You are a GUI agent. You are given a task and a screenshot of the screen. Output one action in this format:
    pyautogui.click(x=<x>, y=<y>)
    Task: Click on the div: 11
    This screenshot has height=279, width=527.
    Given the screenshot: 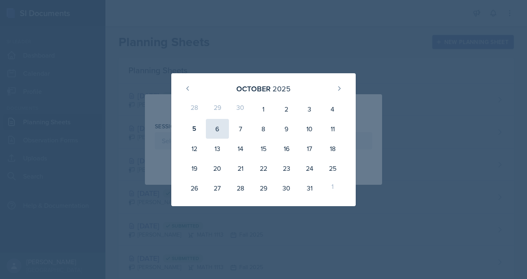 What is the action you would take?
    pyautogui.click(x=333, y=129)
    